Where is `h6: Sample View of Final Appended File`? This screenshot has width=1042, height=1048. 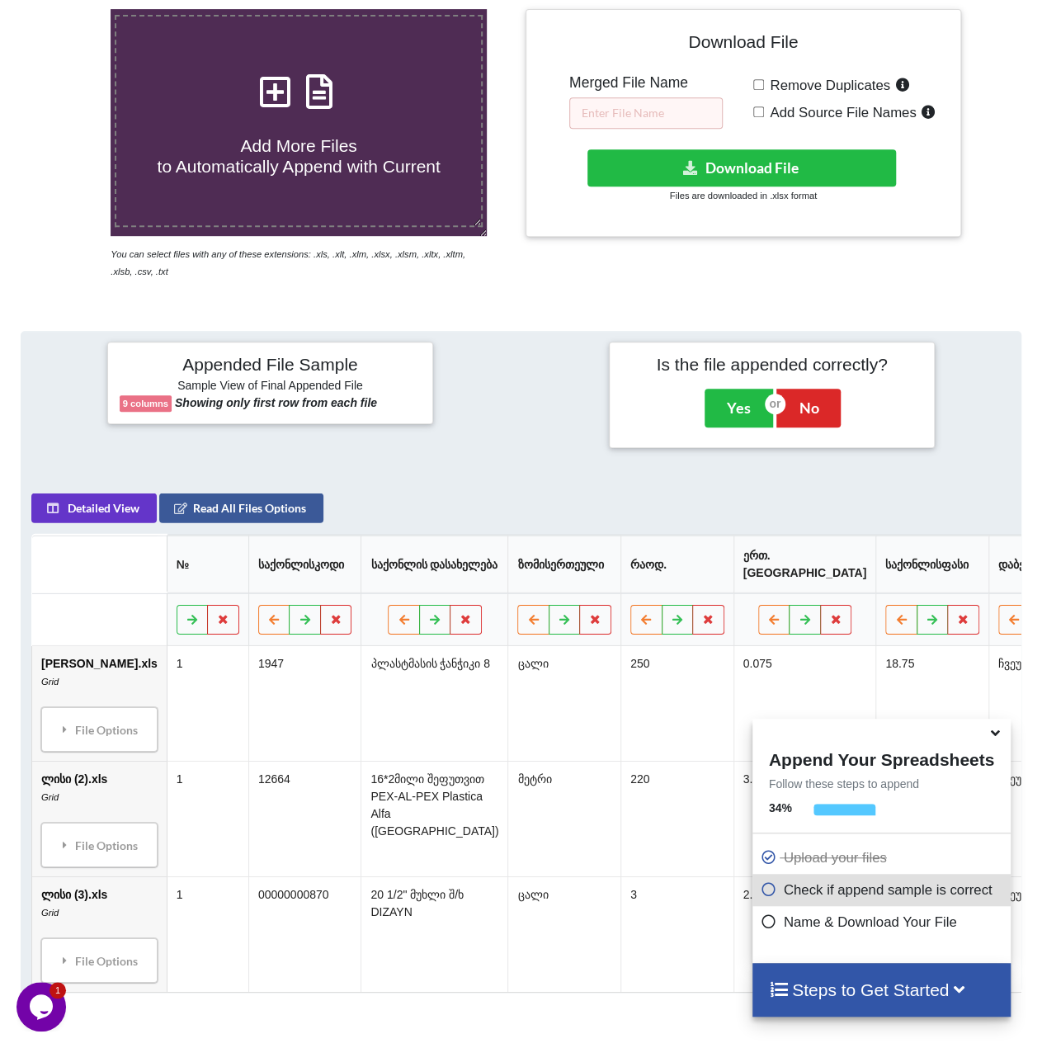 h6: Sample View of Final Appended File is located at coordinates (270, 387).